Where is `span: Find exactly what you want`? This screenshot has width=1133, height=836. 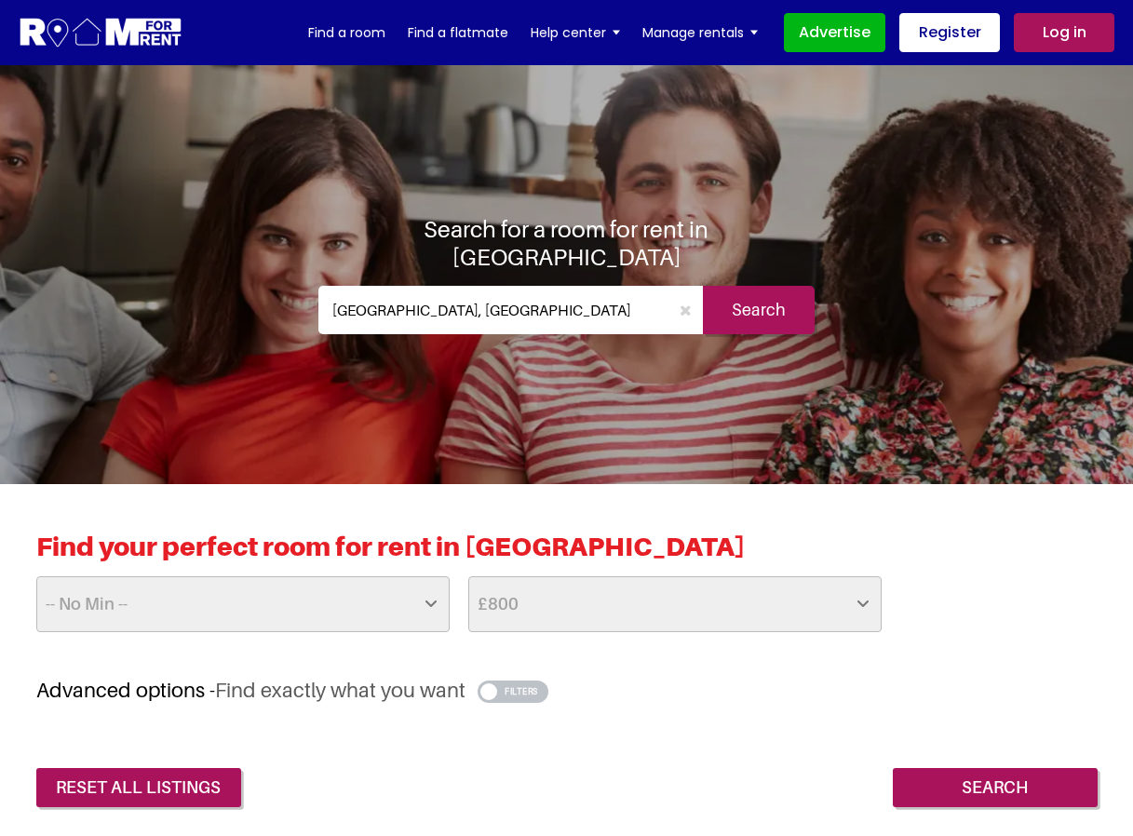
span: Find exactly what you want is located at coordinates (340, 690).